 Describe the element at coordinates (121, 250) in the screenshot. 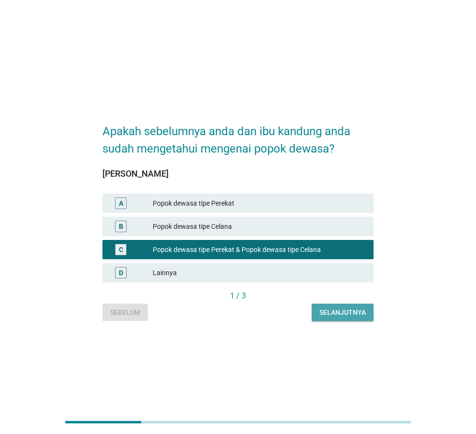

I see `div: C` at that location.